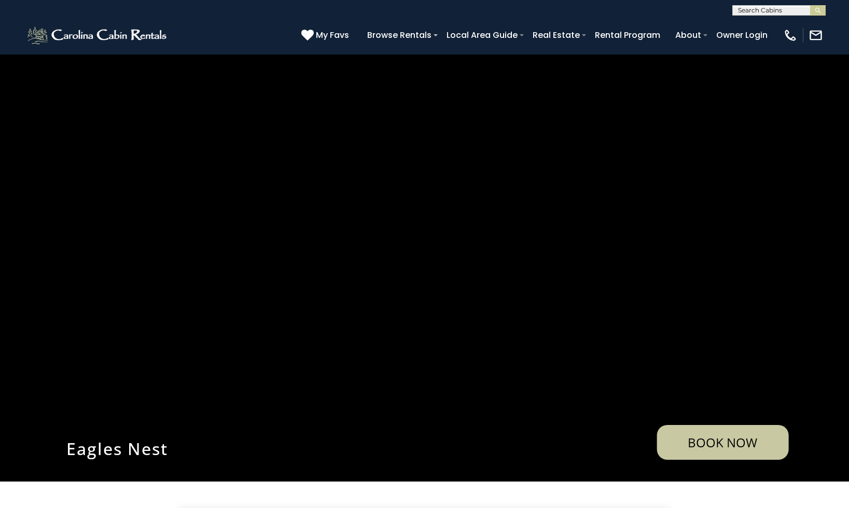 This screenshot has width=849, height=508. I want to click on a: Rental Program, so click(628, 35).